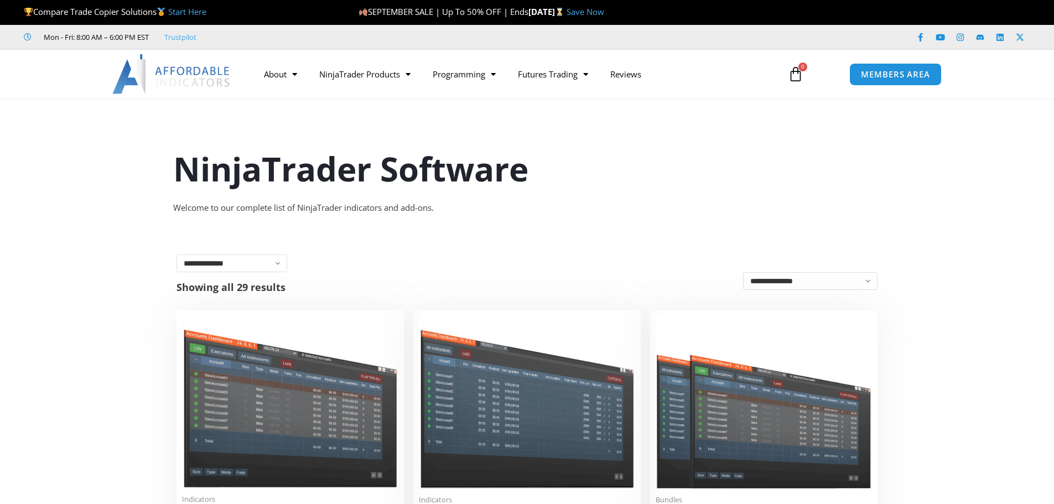  Describe the element at coordinates (585, 12) in the screenshot. I see `a: Save Now` at that location.